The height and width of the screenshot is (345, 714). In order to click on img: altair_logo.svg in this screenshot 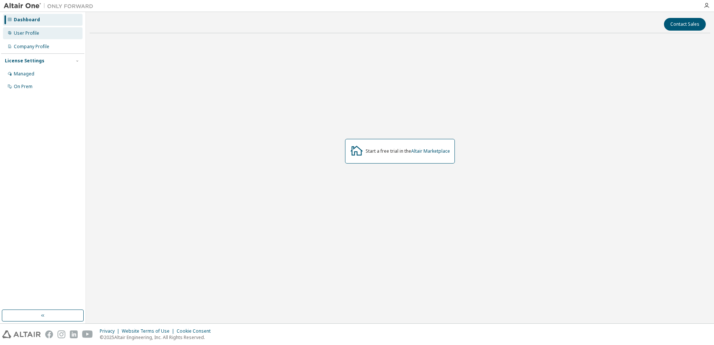, I will do `click(21, 334)`.